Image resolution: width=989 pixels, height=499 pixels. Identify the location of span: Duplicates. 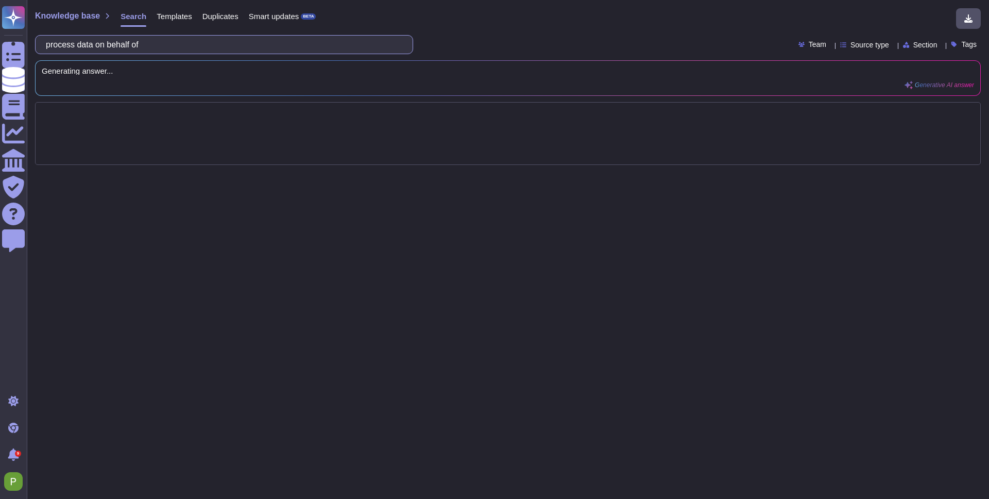
(220, 16).